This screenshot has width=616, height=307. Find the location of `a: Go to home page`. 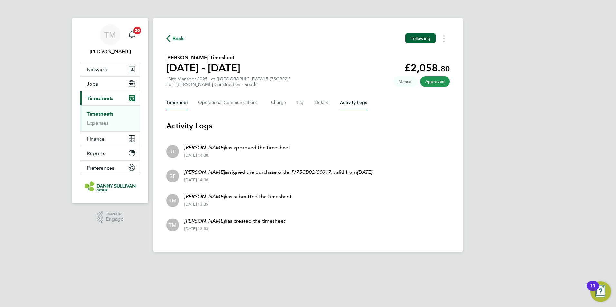

a: Go to home page is located at coordinates (110, 187).